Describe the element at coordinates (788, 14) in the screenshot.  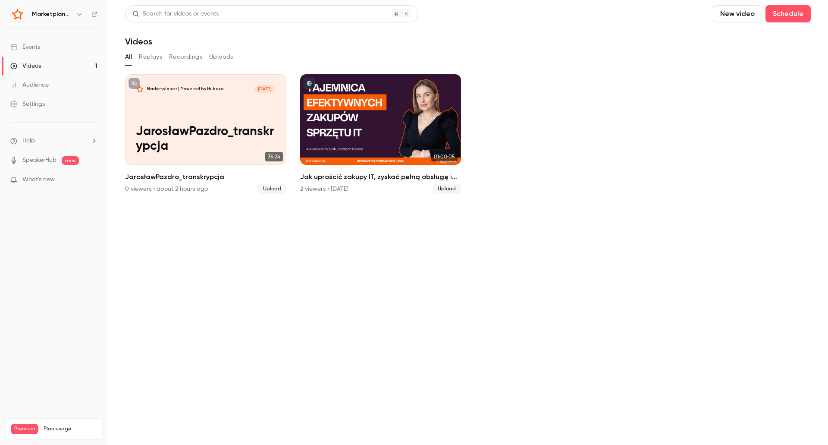
I see `button: Schedule` at that location.